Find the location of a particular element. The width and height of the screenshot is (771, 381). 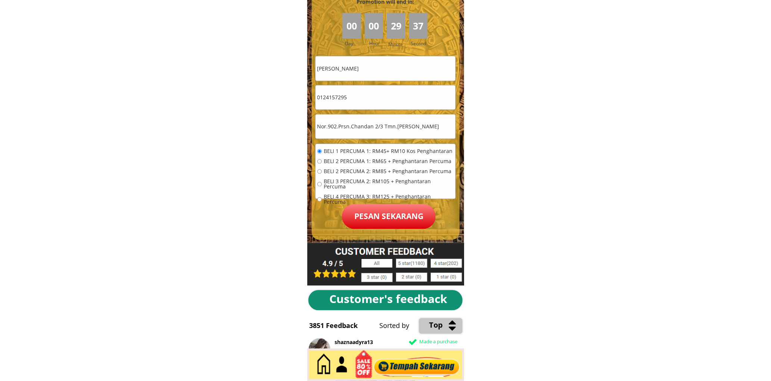

input: Telefon is located at coordinates (385, 97).